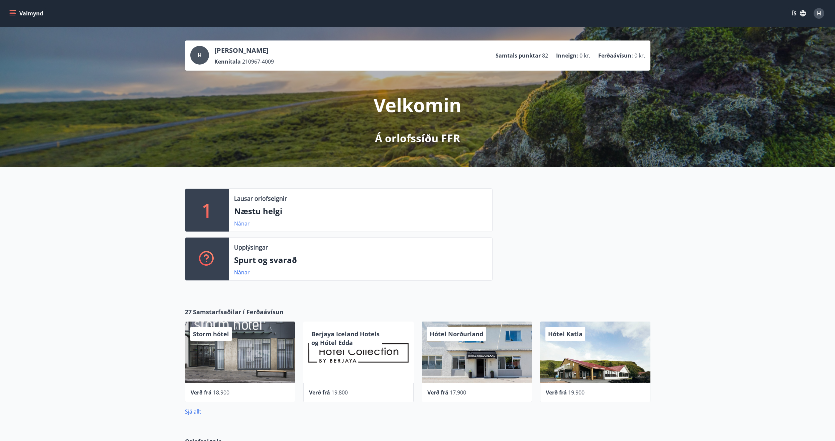 This screenshot has height=441, width=835. What do you see at coordinates (345, 338) in the screenshot?
I see `span: Berjaya Iceland Hotels og Hótel Edda` at bounding box center [345, 338].